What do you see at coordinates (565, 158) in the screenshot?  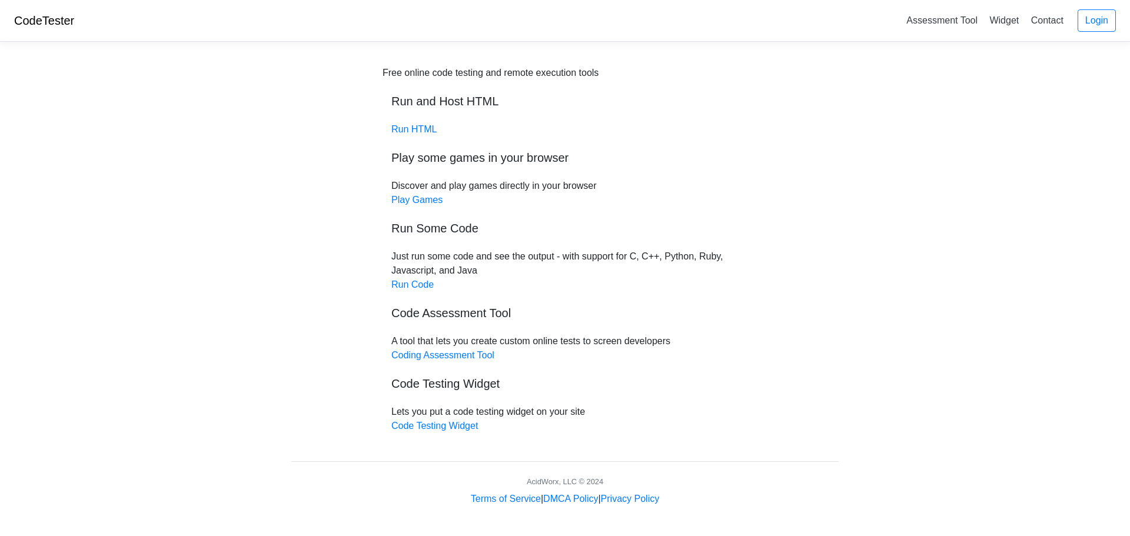 I see `h5: Play some games in your browser` at bounding box center [565, 158].